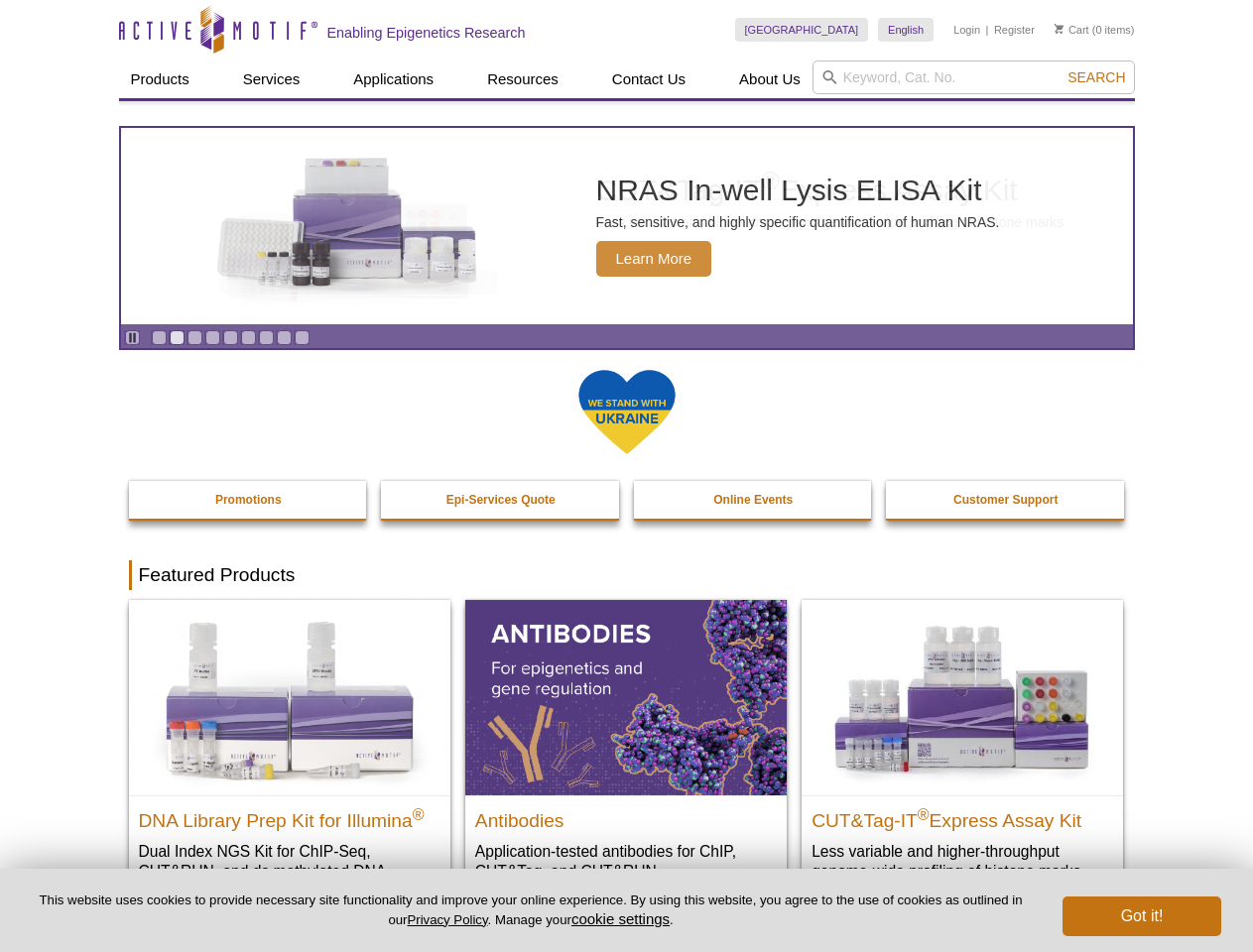 This screenshot has height=952, width=1253. Describe the element at coordinates (797, 190) in the screenshot. I see `h2: NRAS In-well Lysis ELISA Kit` at that location.